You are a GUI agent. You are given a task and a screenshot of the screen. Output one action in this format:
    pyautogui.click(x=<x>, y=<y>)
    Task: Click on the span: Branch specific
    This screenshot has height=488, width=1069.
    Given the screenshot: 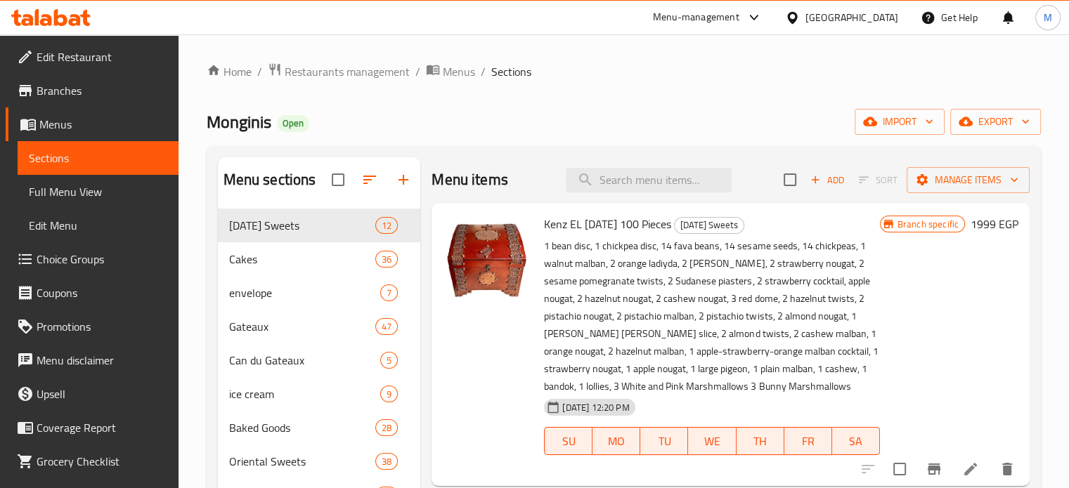 What is the action you would take?
    pyautogui.click(x=928, y=224)
    